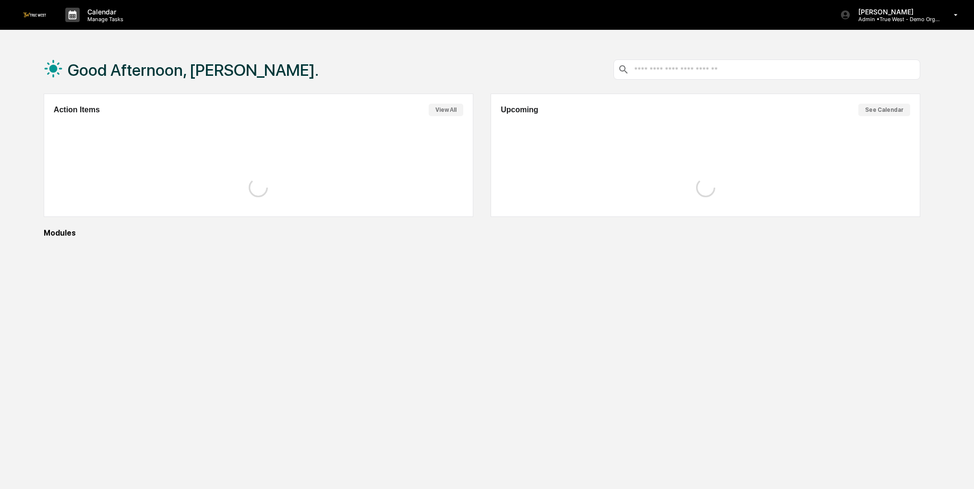 This screenshot has width=974, height=489. I want to click on button: See Calendar, so click(885, 110).